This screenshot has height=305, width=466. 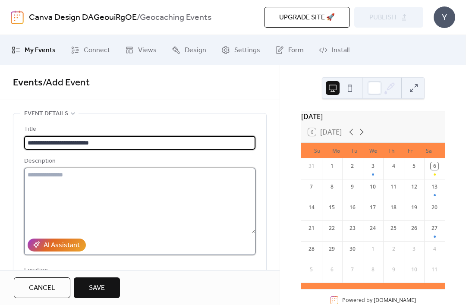 I want to click on div: Su, so click(x=317, y=151).